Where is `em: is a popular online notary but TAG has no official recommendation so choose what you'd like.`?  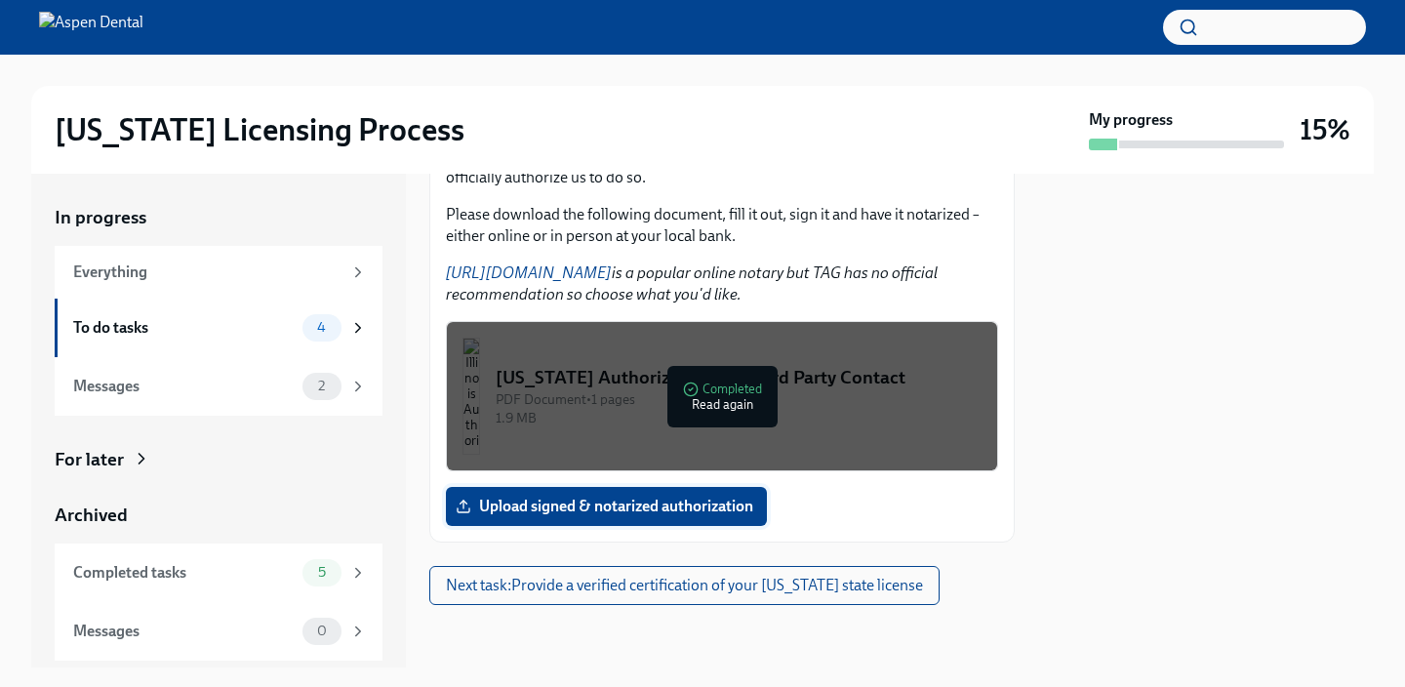 em: is a popular online notary but TAG has no official recommendation so choose what you'd like. is located at coordinates (692, 283).